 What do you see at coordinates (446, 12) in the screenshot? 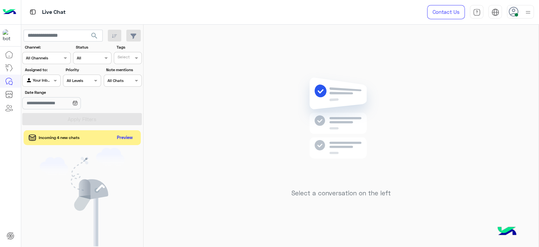
I see `a: Contact Us` at bounding box center [446, 12].